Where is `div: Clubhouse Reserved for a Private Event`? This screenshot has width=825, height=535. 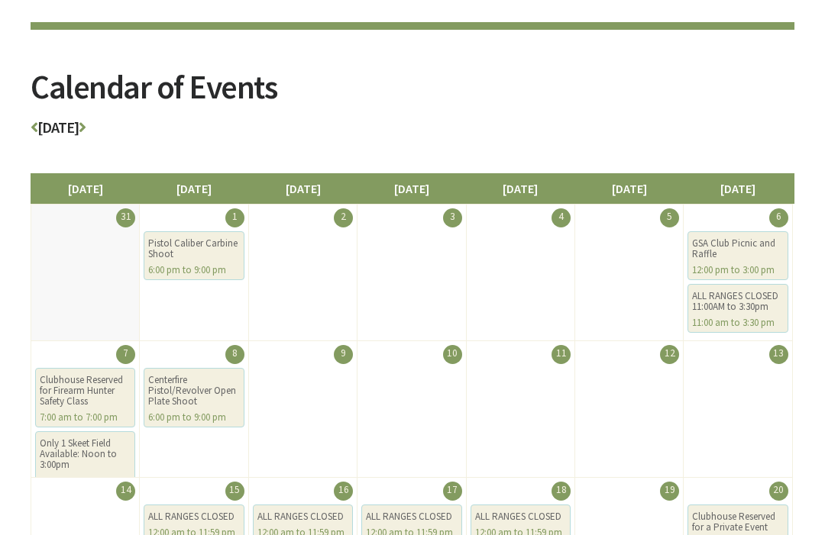
div: Clubhouse Reserved for a Private Event is located at coordinates (737, 522).